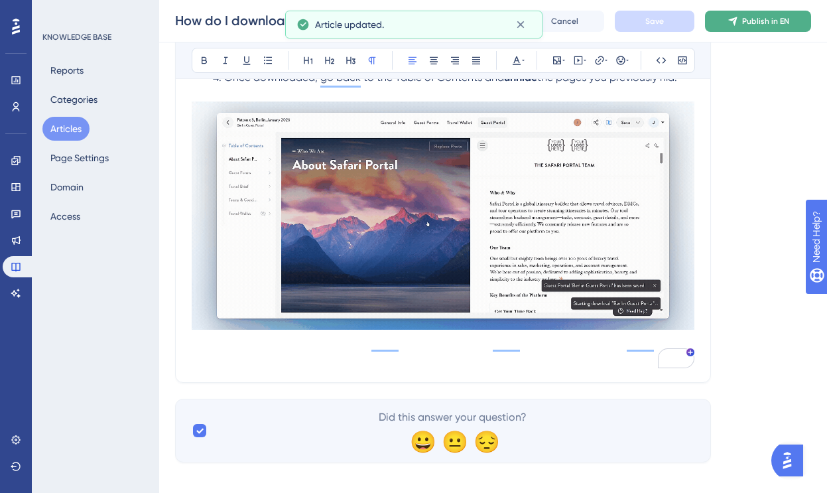  I want to click on button: Domain, so click(67, 187).